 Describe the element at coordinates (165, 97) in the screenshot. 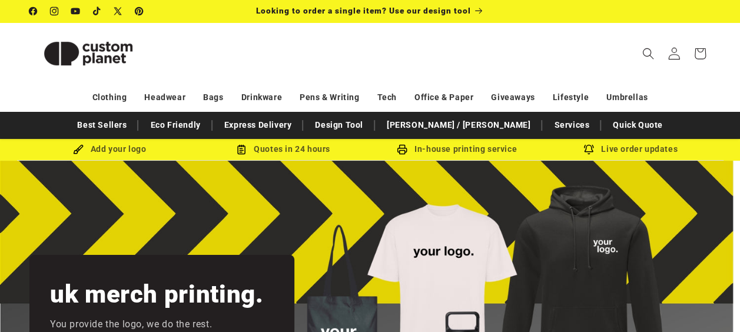

I see `a: Headwear` at that location.